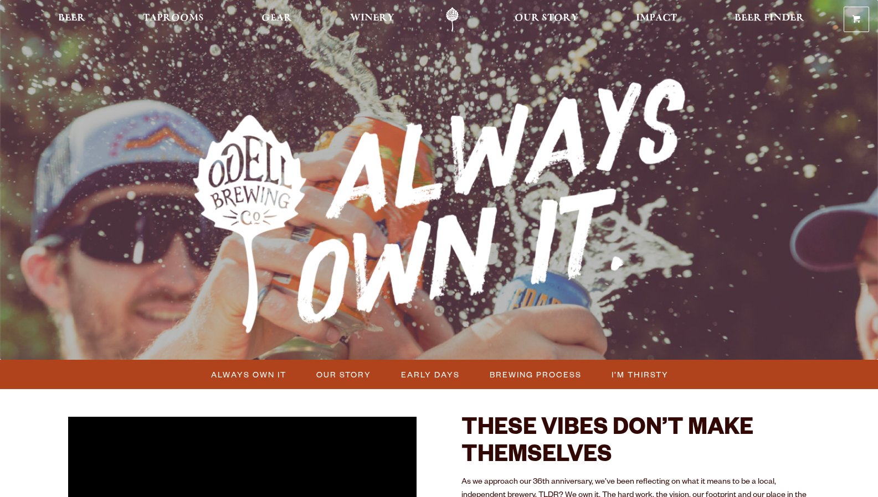  What do you see at coordinates (769, 18) in the screenshot?
I see `span: Beer Finder` at bounding box center [769, 18].